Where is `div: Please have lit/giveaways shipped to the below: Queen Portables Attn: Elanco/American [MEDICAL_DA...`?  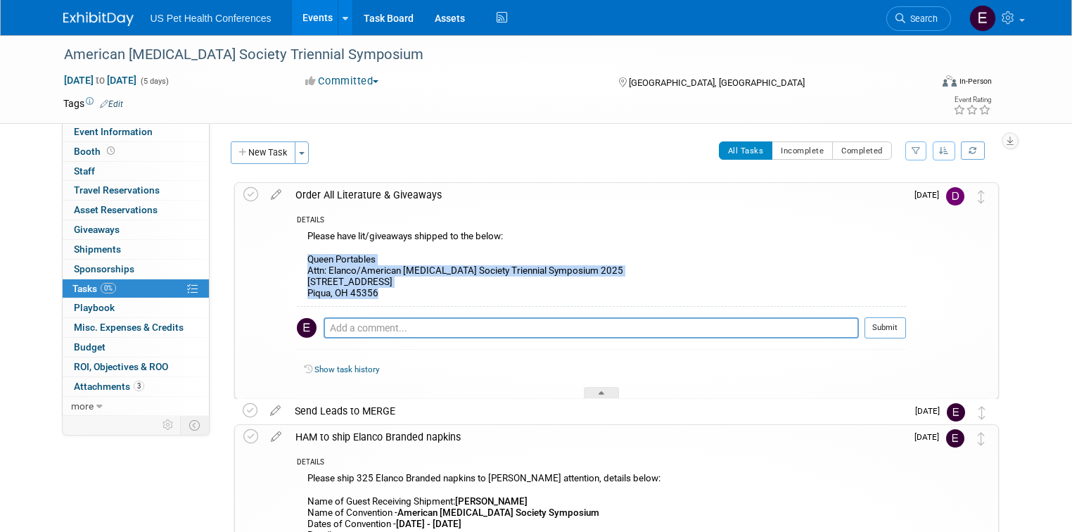
div: Please have lit/giveaways shipped to the below: Queen Portables Attn: Elanco/American [MEDICAL_DA... is located at coordinates (601, 266).